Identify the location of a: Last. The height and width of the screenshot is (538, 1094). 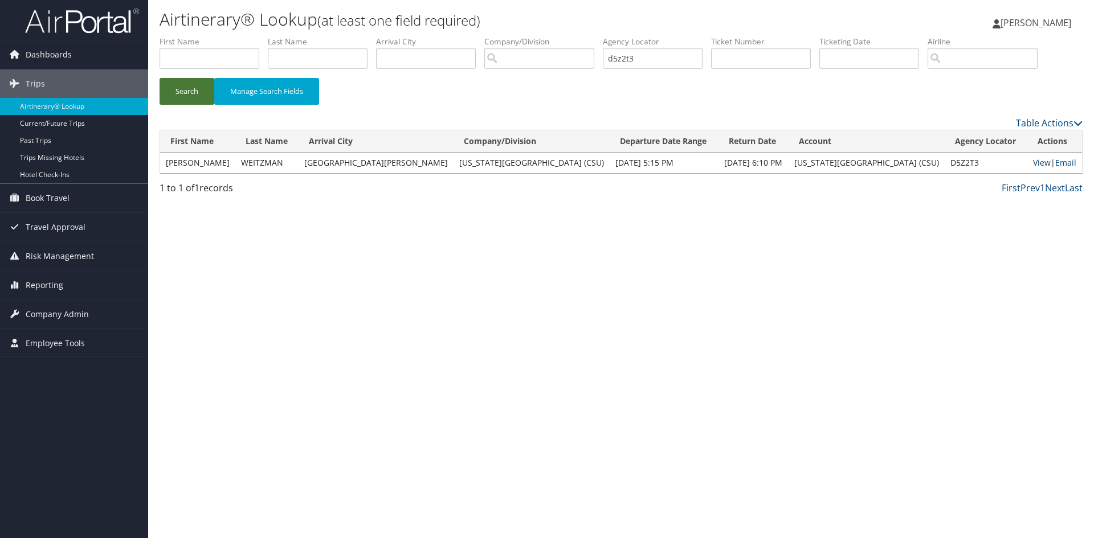
(1073, 188).